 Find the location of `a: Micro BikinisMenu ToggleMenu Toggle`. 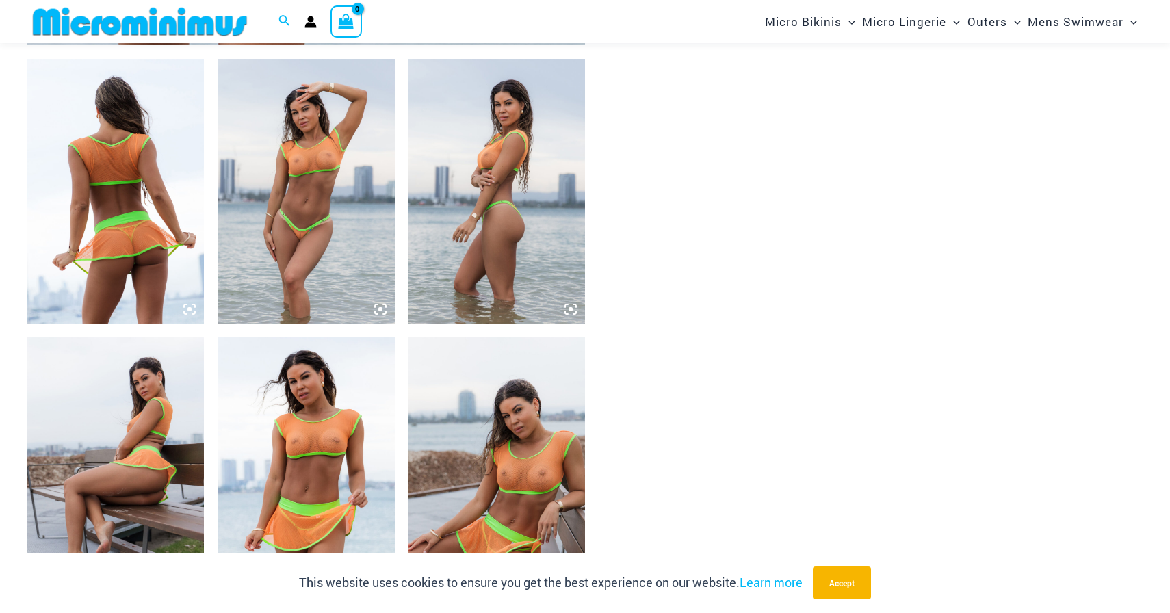

a: Micro BikinisMenu ToggleMenu Toggle is located at coordinates (810, 21).